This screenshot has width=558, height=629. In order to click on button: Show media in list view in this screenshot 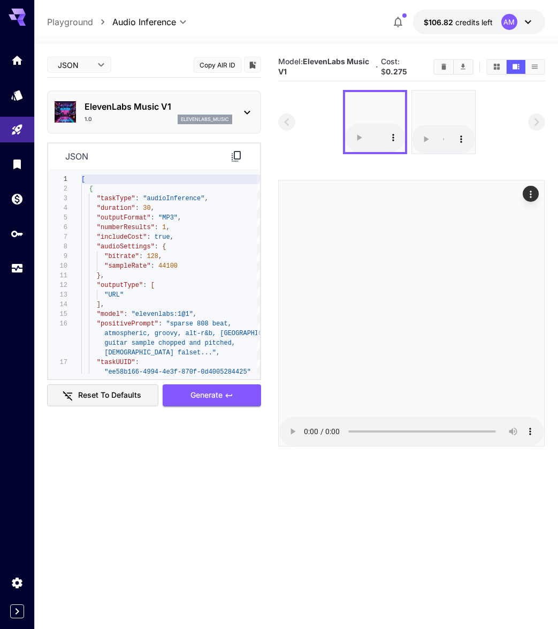, I will do `click(535, 67)`.